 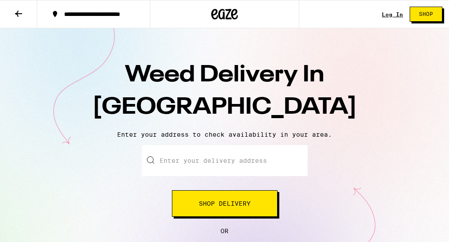 I want to click on a: Shop, so click(x=426, y=14).